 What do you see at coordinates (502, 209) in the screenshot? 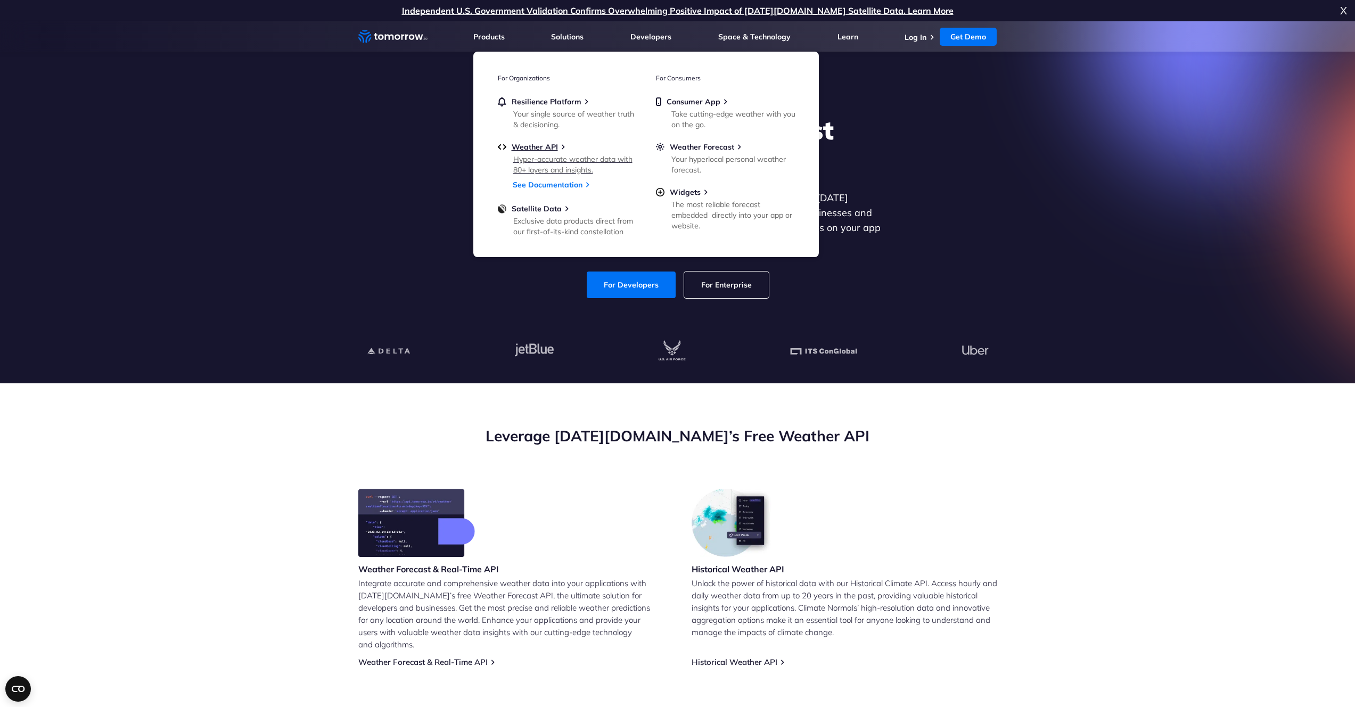
I see `img: satellite-data-menu.png` at bounding box center [502, 209].